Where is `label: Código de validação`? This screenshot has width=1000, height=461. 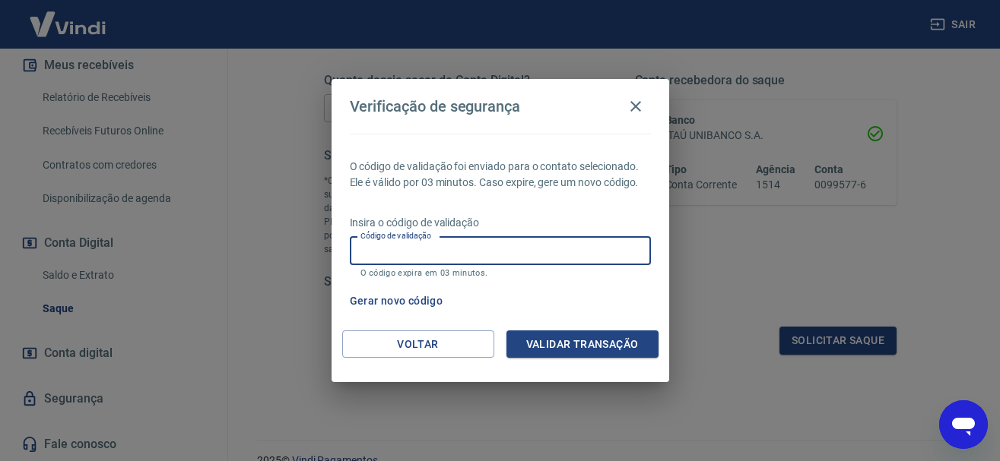
label: Código de validação is located at coordinates (395, 236).